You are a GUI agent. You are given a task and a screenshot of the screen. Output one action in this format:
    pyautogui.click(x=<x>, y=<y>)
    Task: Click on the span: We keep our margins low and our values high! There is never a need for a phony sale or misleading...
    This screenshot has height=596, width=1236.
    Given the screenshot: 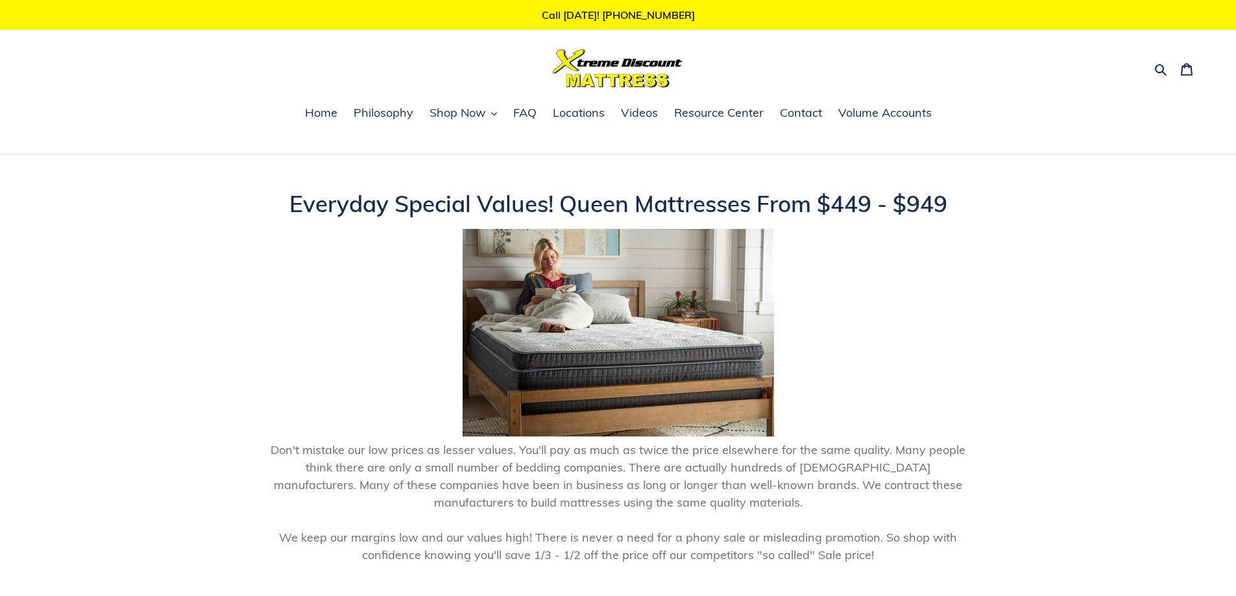 What is the action you would take?
    pyautogui.click(x=618, y=546)
    